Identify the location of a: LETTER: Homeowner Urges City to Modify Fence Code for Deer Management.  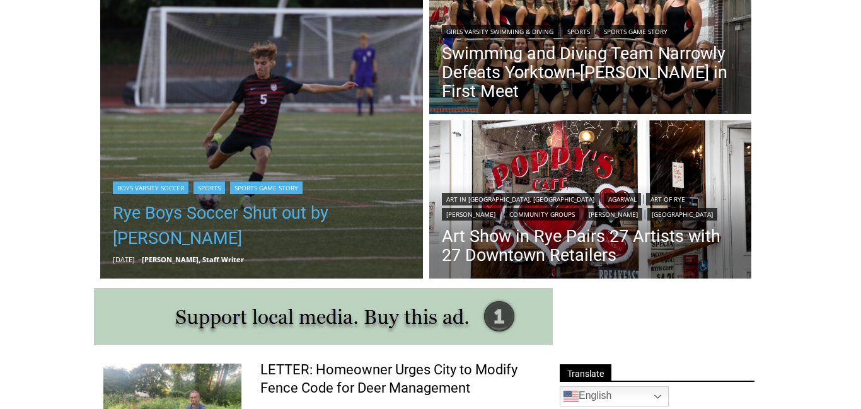
(399, 379).